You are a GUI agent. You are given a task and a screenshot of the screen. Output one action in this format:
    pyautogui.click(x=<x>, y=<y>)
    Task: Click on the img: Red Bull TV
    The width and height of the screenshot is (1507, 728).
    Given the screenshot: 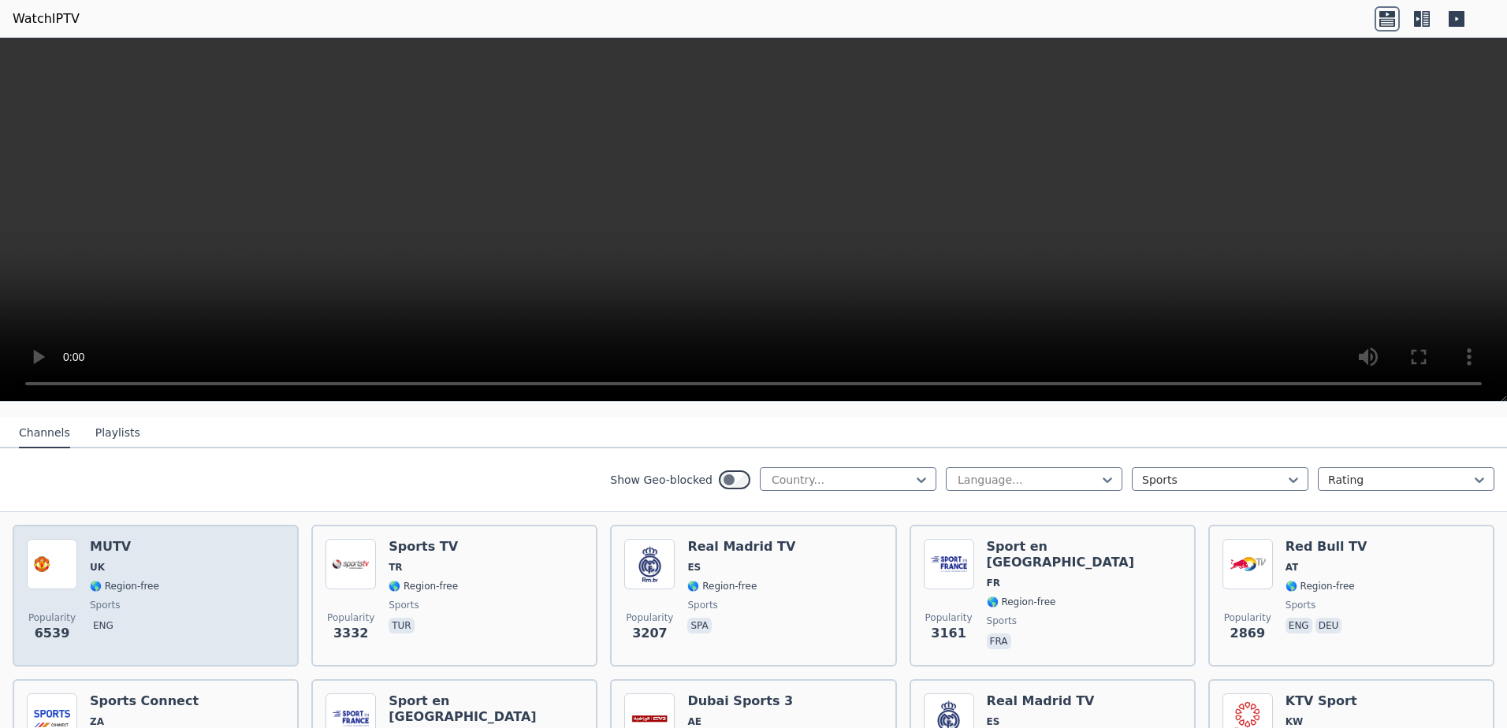 What is the action you would take?
    pyautogui.click(x=1248, y=564)
    